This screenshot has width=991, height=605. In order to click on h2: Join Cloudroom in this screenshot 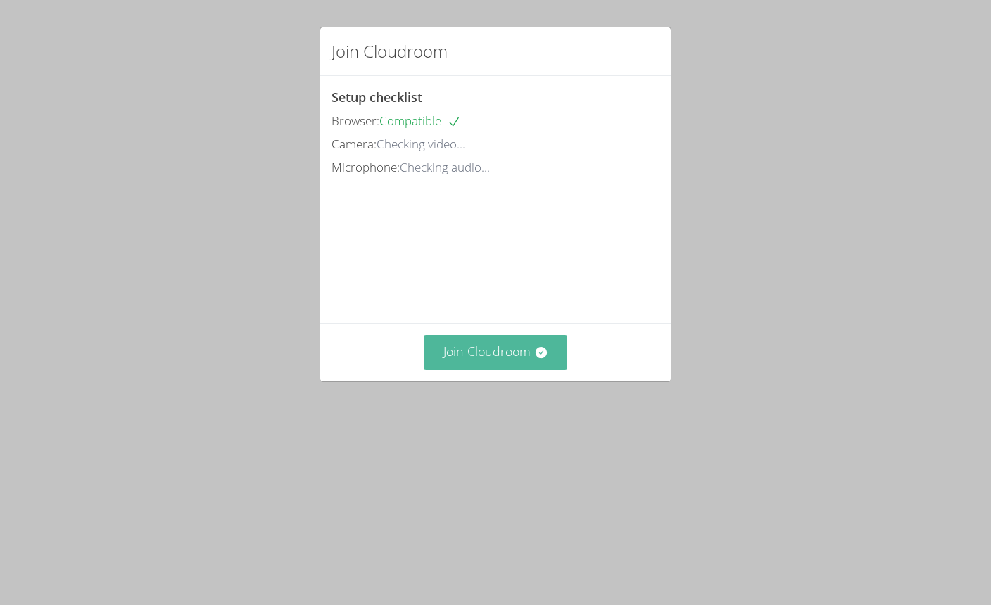, I will do `click(389, 51)`.